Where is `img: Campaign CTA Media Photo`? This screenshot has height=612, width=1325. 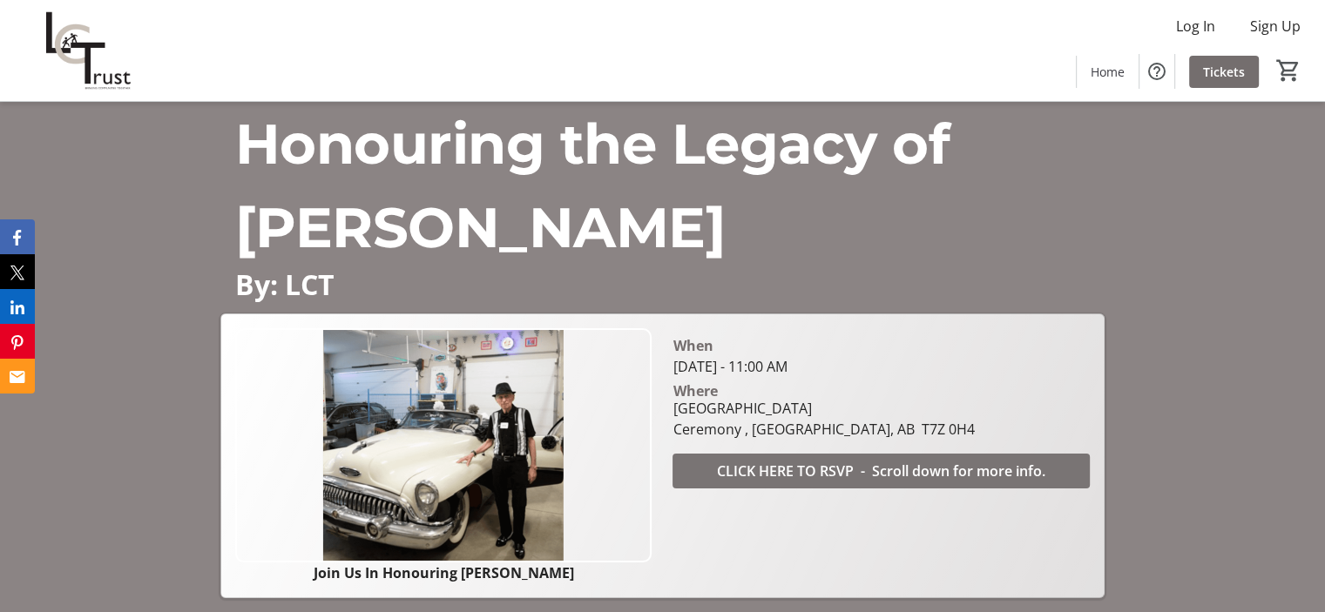 img: Campaign CTA Media Photo is located at coordinates (443, 445).